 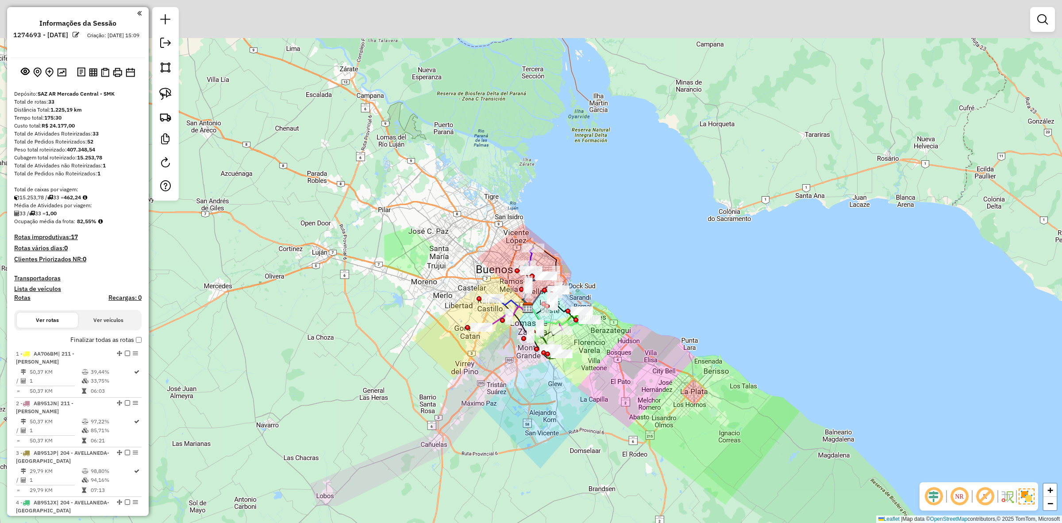 What do you see at coordinates (112, 480) in the screenshot?
I see `td: 94,16%` at bounding box center [112, 480].